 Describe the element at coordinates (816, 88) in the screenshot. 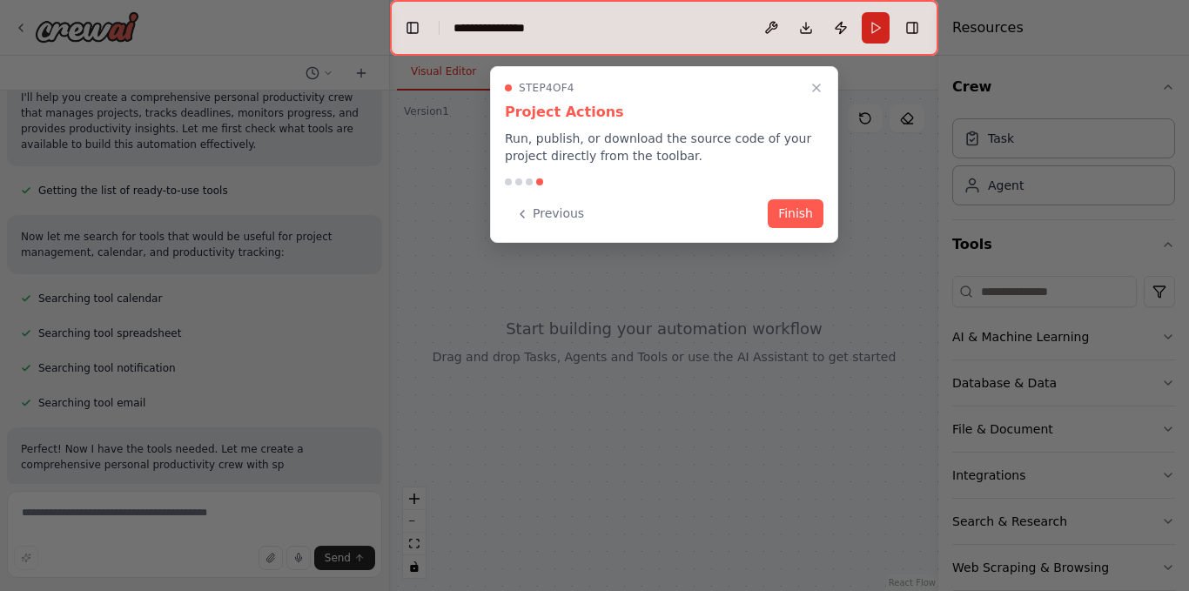

I see `button: Close walkthrough` at that location.